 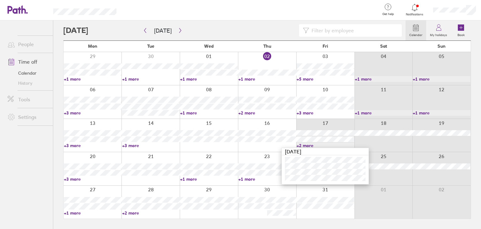 What do you see at coordinates (439, 34) in the screenshot?
I see `label: My holidays` at bounding box center [439, 34].